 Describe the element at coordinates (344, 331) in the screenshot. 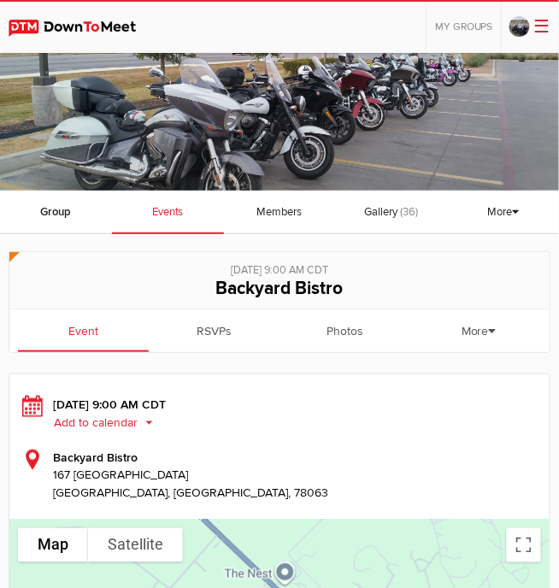

I see `a: Photos` at that location.